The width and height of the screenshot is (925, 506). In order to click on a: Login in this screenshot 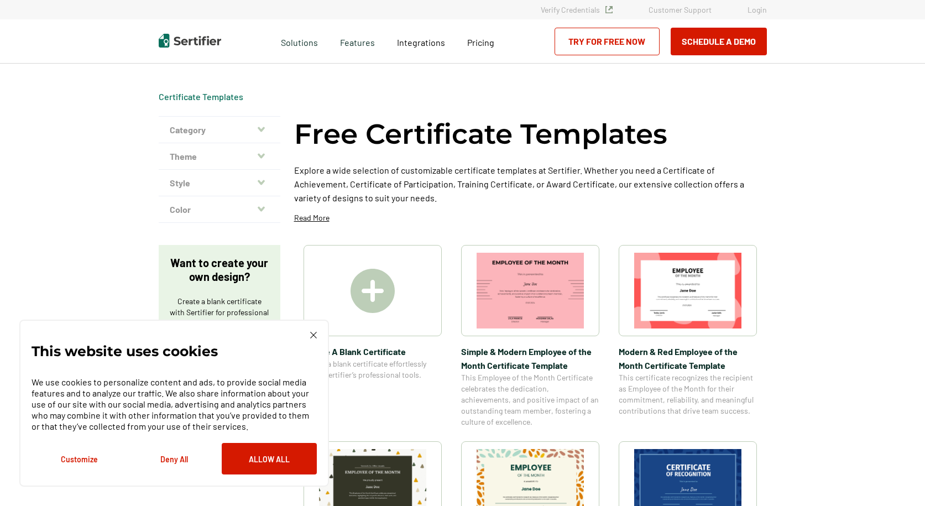, I will do `click(757, 9)`.